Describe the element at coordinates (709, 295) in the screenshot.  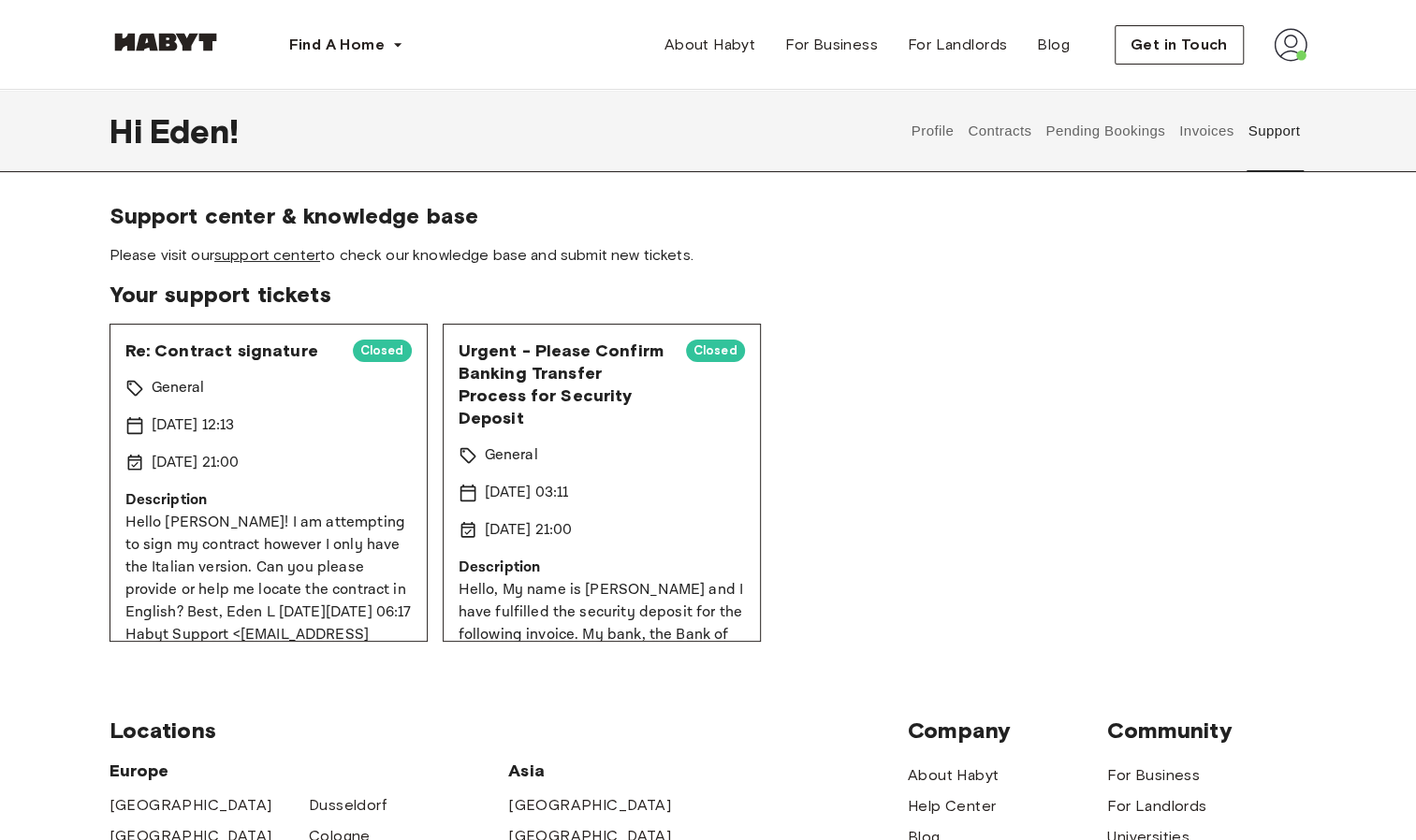
I see `span: Your support tickets` at that location.